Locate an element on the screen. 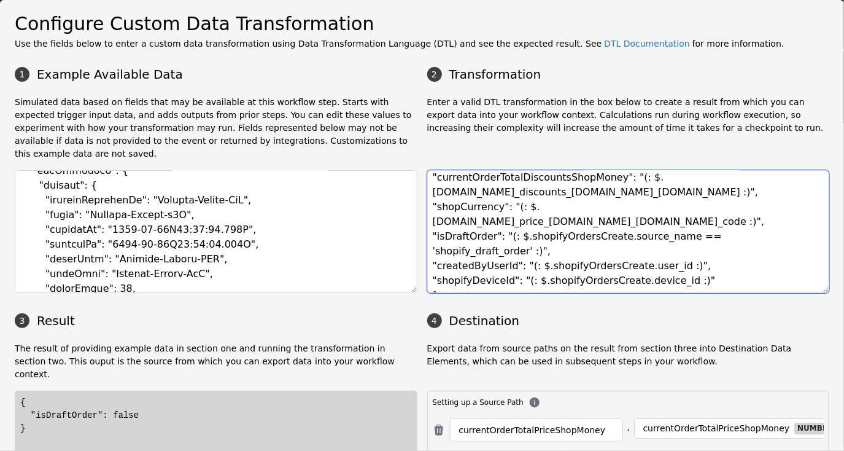 The image size is (844, 451). span: for more information. is located at coordinates (738, 44).